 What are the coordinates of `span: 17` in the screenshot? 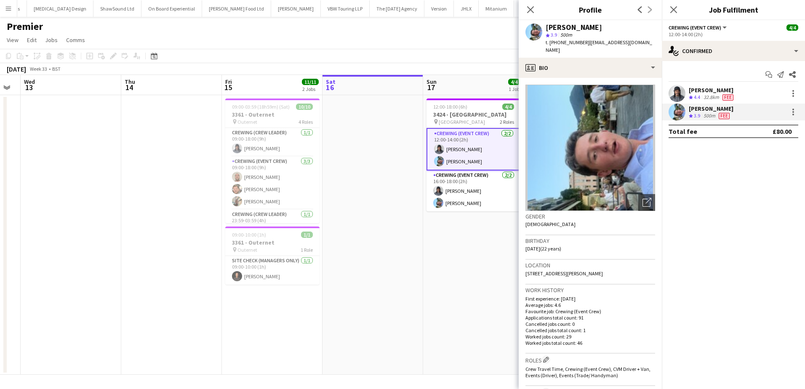 It's located at (431, 87).